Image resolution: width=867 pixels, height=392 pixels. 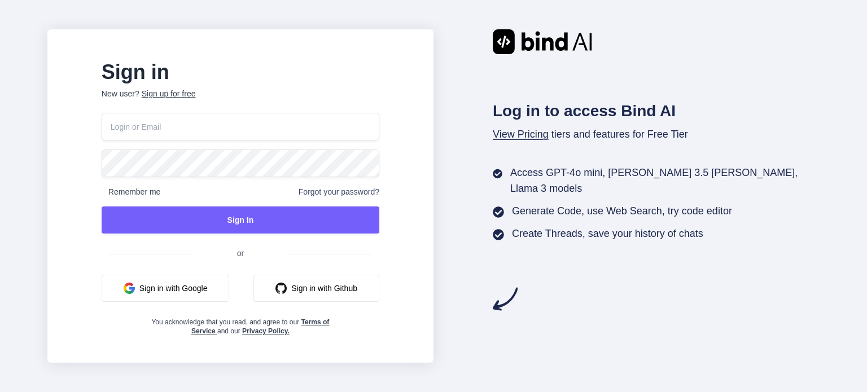 I want to click on p: Generate Code, use Web Search, try code editor, so click(x=622, y=211).